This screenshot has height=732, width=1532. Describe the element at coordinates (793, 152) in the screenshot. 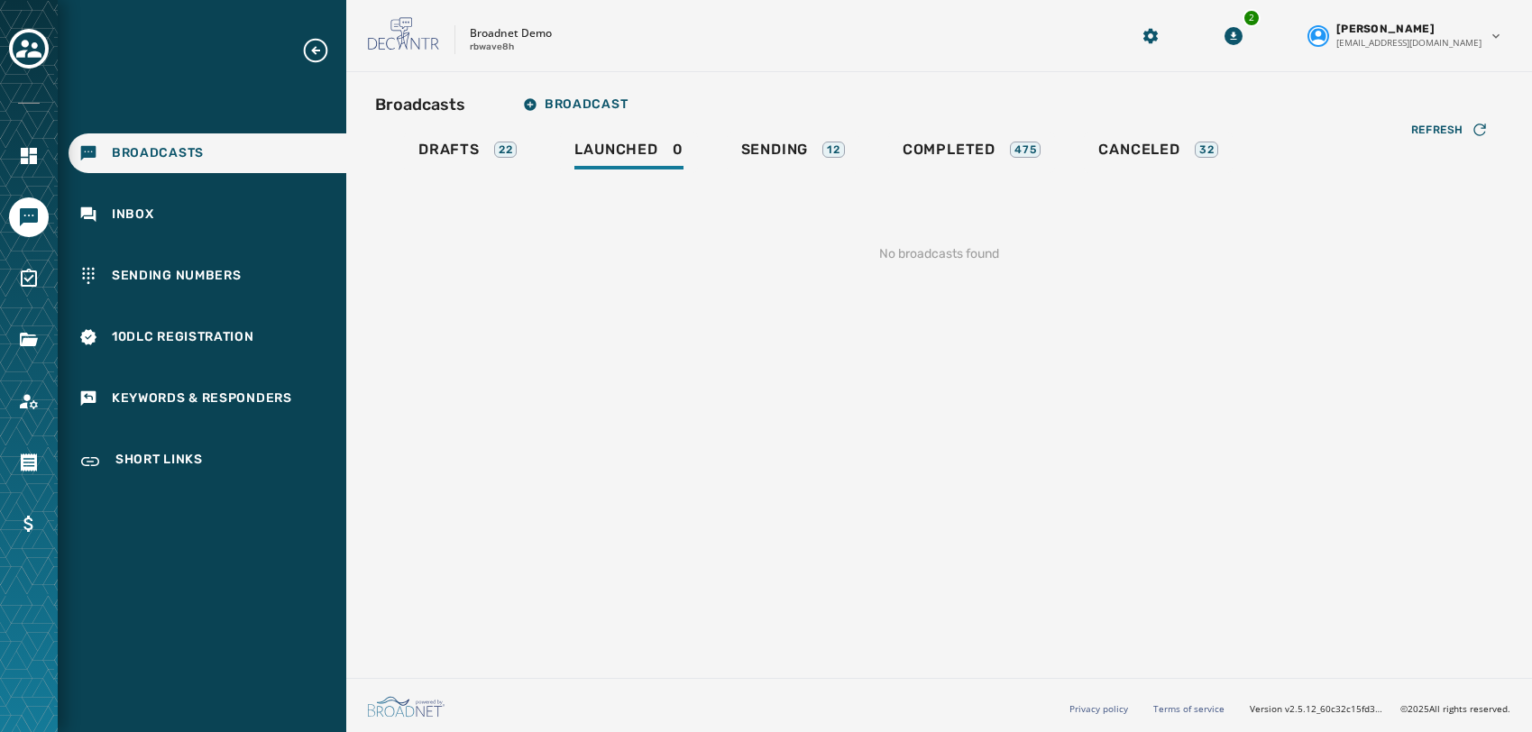

I see `a: Sending12` at that location.